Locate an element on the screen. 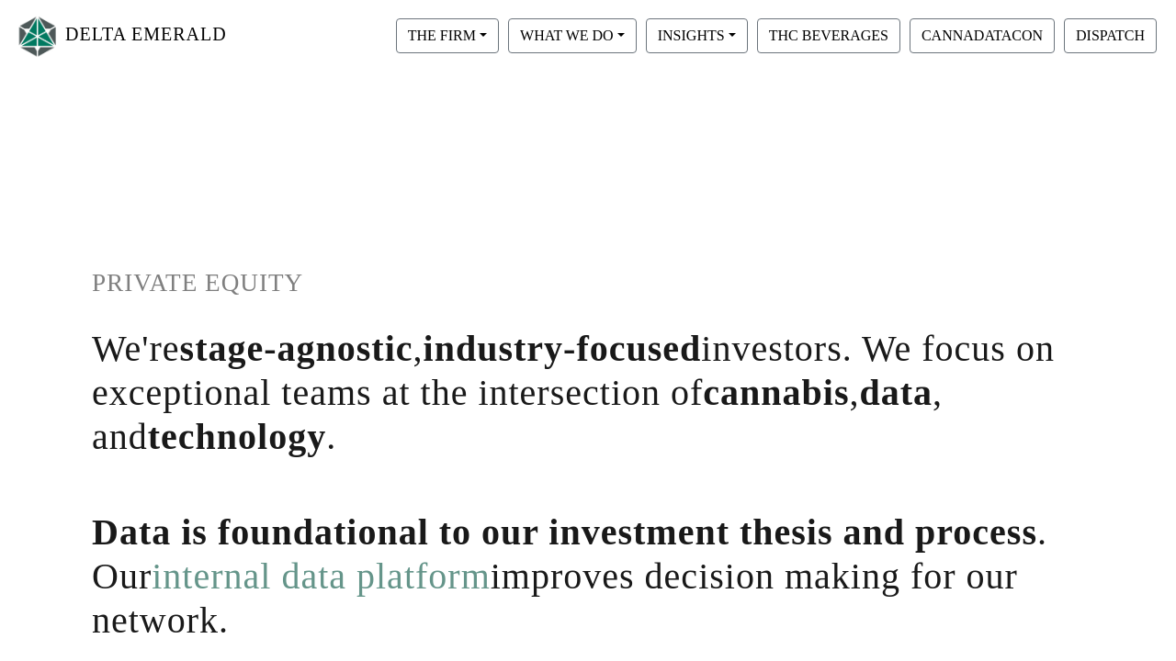  button: WHAT WE DO is located at coordinates (572, 36).